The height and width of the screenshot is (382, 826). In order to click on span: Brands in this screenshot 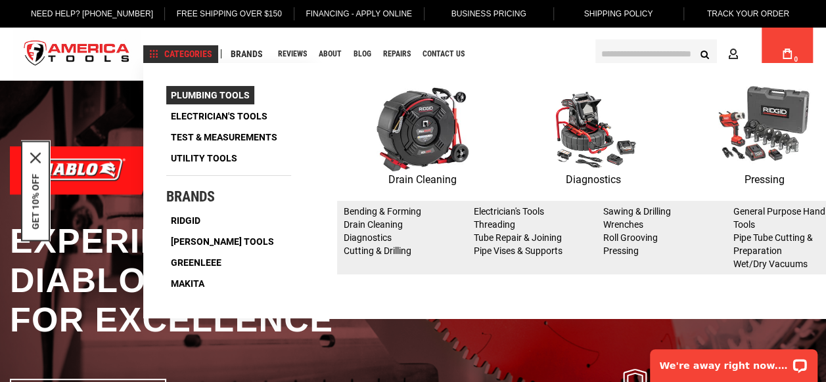, I will do `click(246, 54)`.